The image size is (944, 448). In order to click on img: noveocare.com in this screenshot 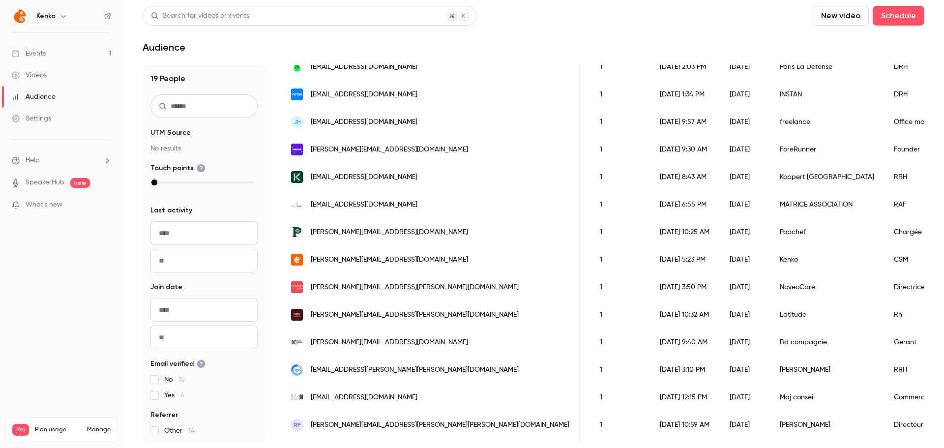, I will do `click(297, 287)`.